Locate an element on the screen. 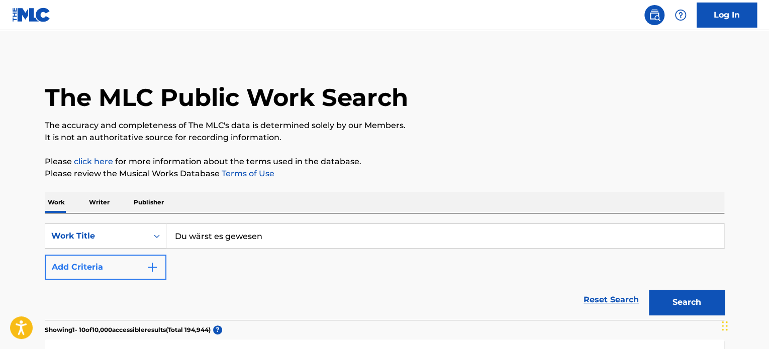  p: It is not an authoritative source for recording information. is located at coordinates (384, 138).